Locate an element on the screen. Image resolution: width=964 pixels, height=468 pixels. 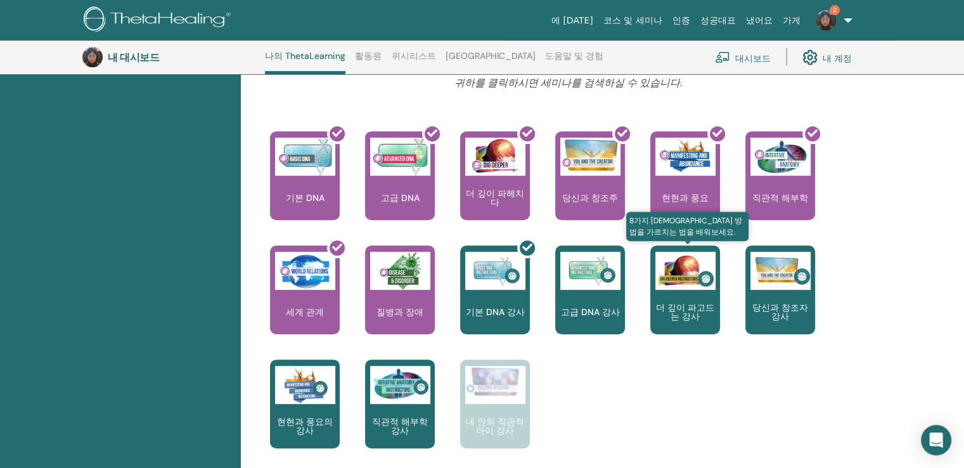
font: 인증 is located at coordinates (681, 20).